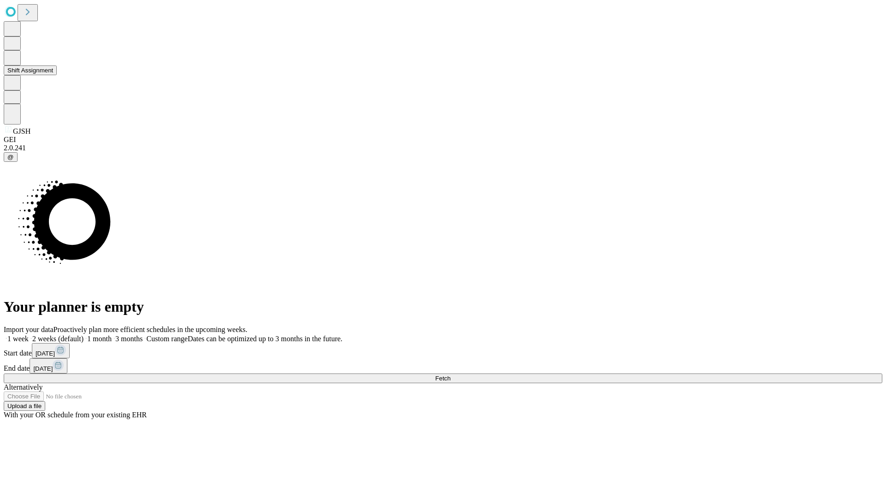 This screenshot has width=886, height=498. What do you see at coordinates (167, 339) in the screenshot?
I see `span: Custom range` at bounding box center [167, 339].